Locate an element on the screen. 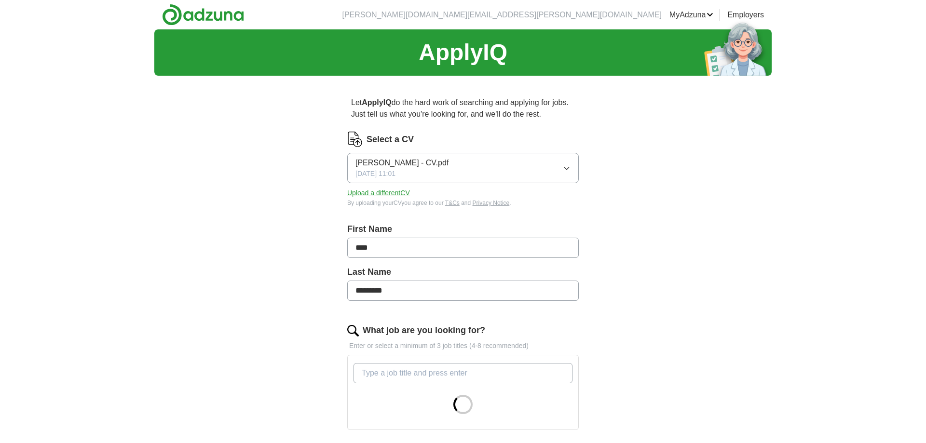 This screenshot has height=443, width=926. img: CV Icon is located at coordinates (355, 139).